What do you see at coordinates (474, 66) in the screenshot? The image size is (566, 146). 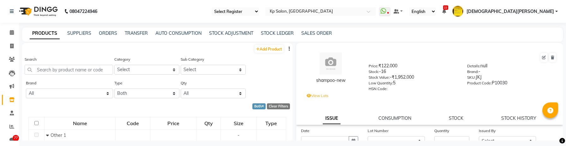 I see `label: Details:` at bounding box center [474, 66].